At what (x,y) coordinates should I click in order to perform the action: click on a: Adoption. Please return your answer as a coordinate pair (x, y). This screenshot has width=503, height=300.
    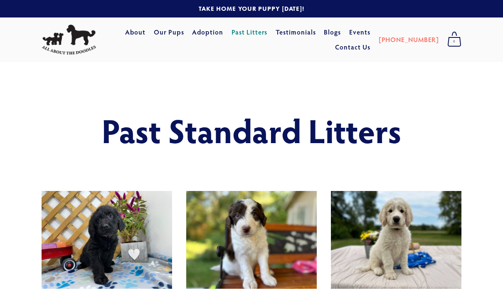
    Looking at the image, I should click on (208, 32).